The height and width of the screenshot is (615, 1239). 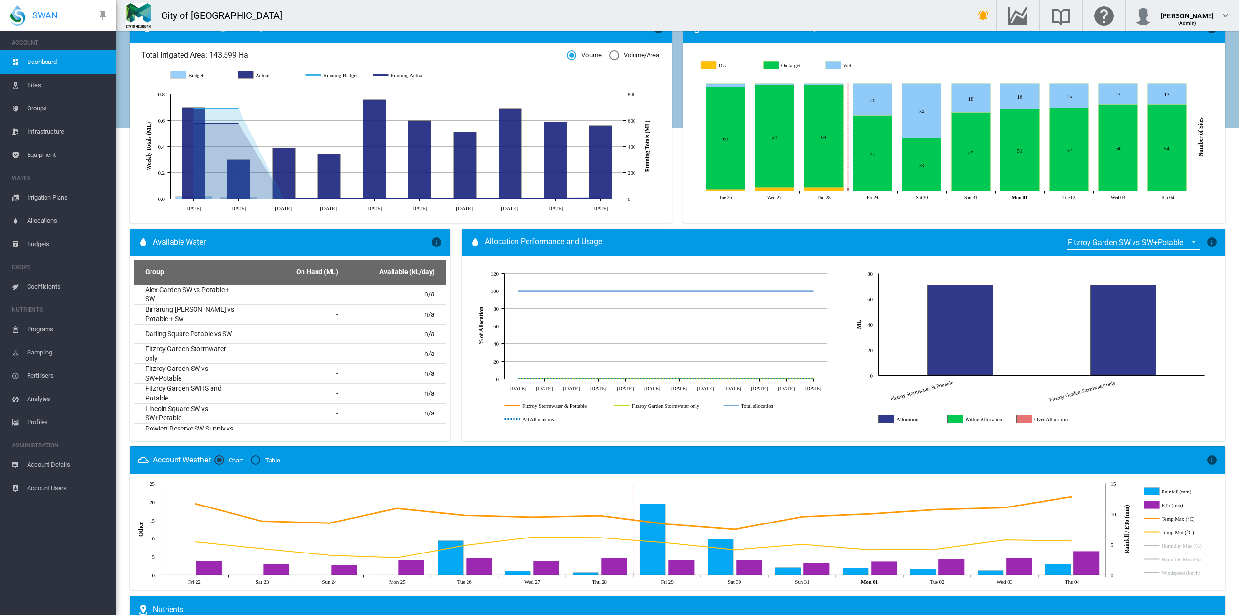 I want to click on span: SWAN, so click(x=45, y=15).